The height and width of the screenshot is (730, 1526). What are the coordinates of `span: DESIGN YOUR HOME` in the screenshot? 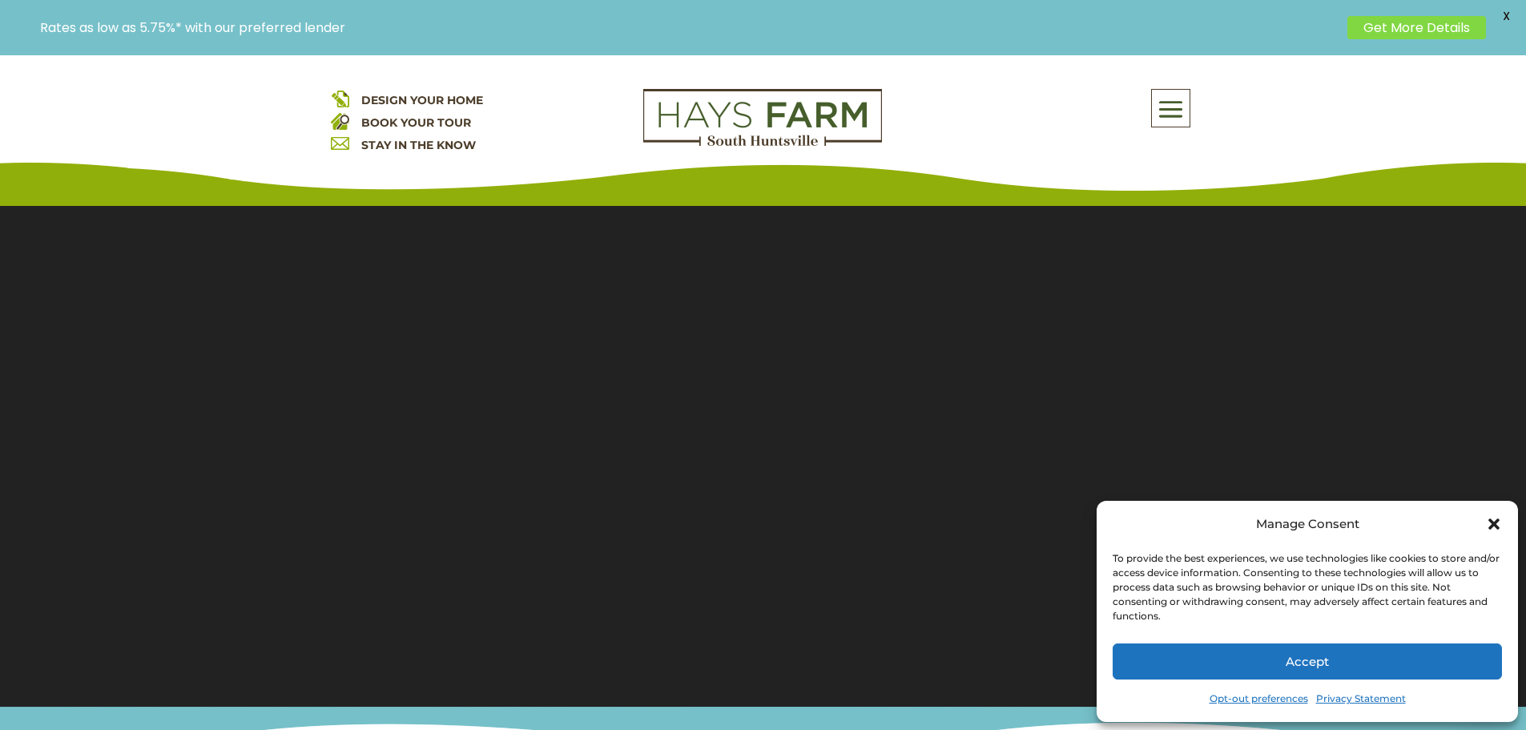 It's located at (422, 100).